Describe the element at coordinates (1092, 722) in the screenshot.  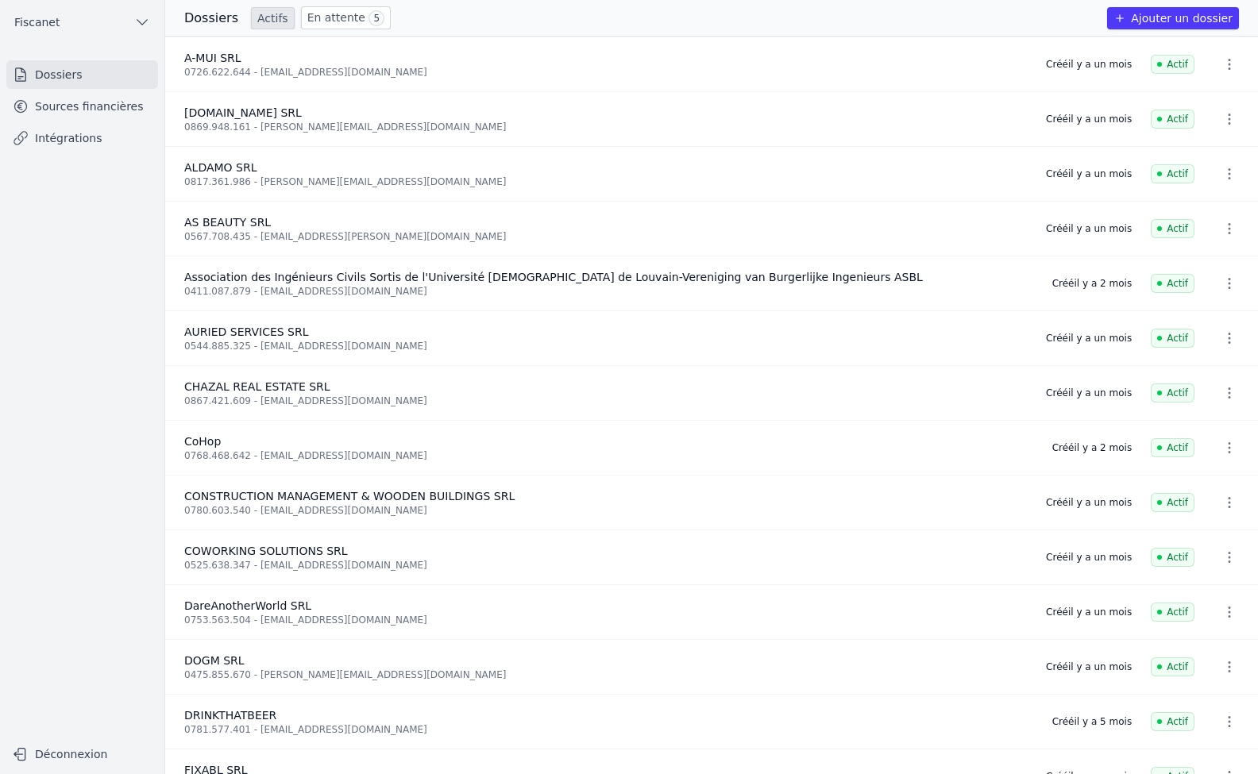
I see `div: Créé il y a 5 mois` at that location.